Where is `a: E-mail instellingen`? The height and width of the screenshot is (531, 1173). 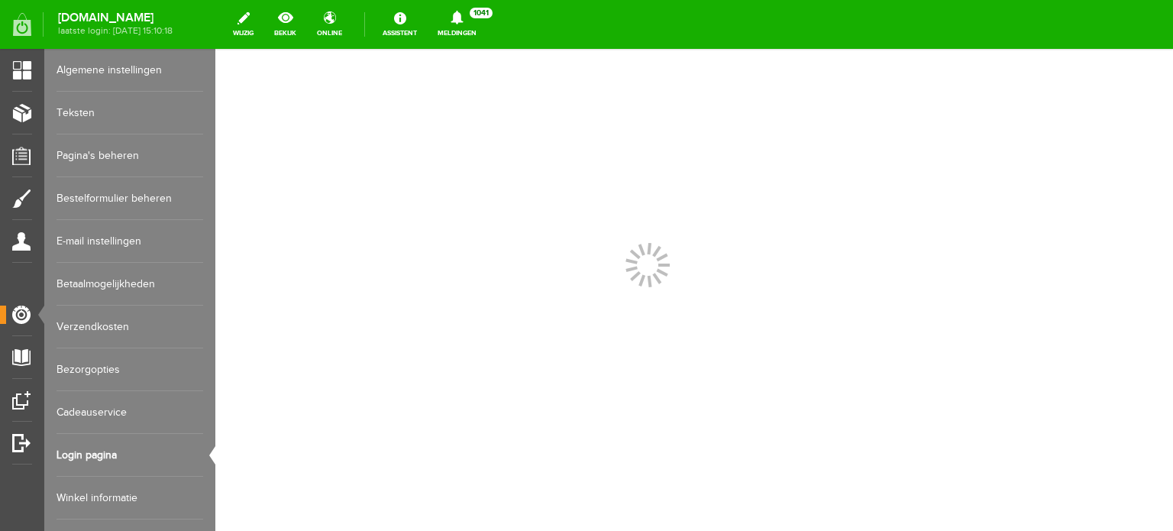 a: E-mail instellingen is located at coordinates (130, 241).